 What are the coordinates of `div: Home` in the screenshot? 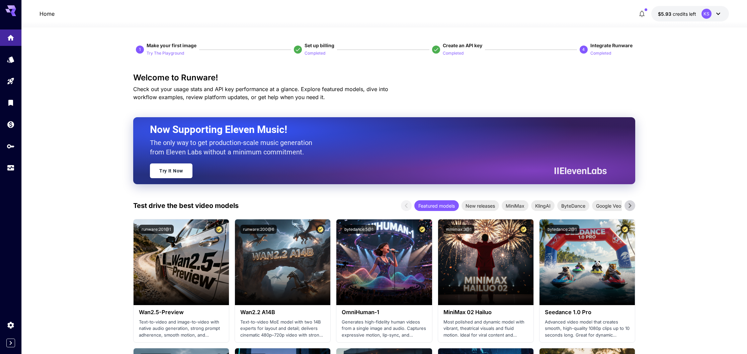 It's located at (11, 38).